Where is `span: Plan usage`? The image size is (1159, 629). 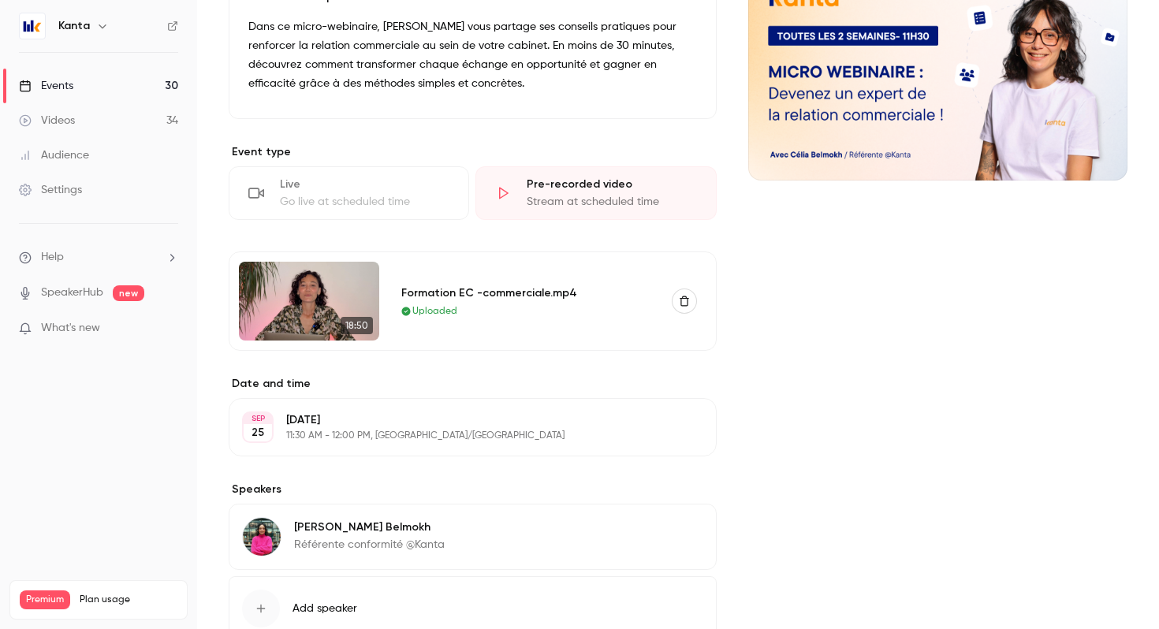 span: Plan usage is located at coordinates (128, 600).